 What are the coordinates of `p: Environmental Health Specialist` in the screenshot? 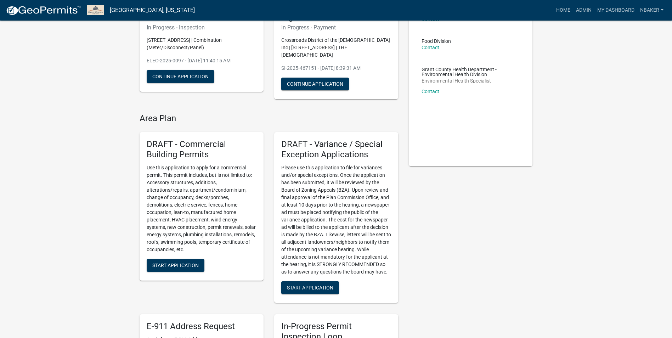 It's located at (471, 81).